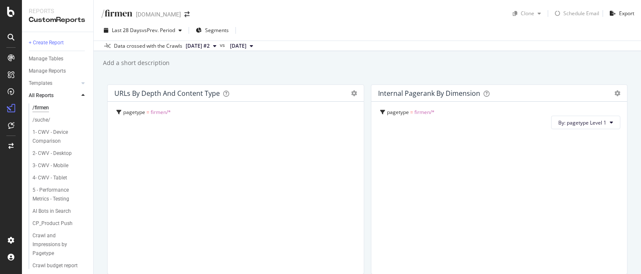 The width and height of the screenshot is (641, 274). Describe the element at coordinates (58, 71) in the screenshot. I see `a: Manage Reports` at that location.